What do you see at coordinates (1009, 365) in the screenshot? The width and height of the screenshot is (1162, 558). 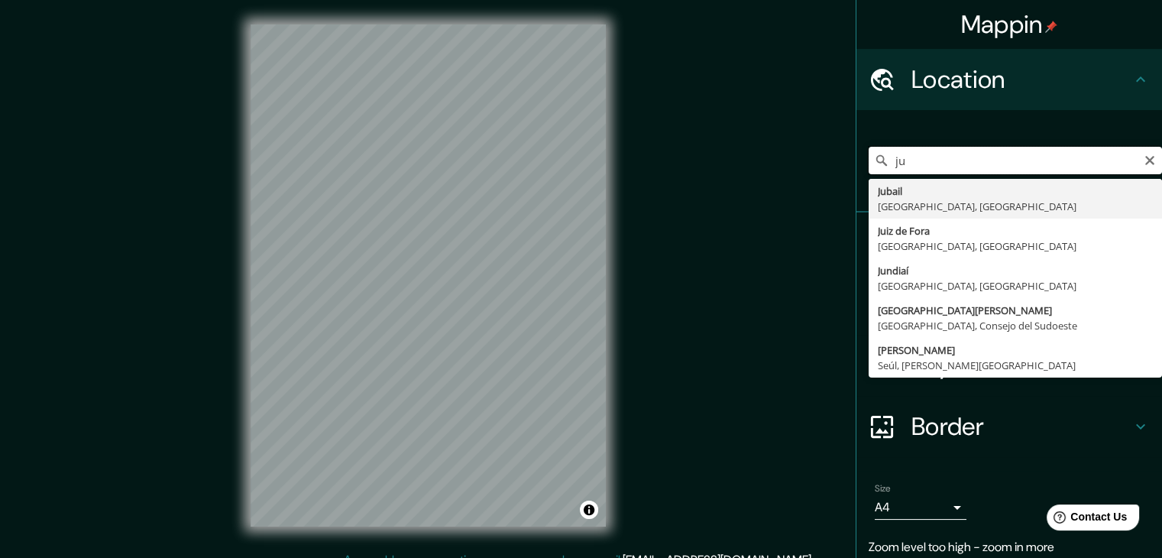 I see `div: Layout` at bounding box center [1009, 365].